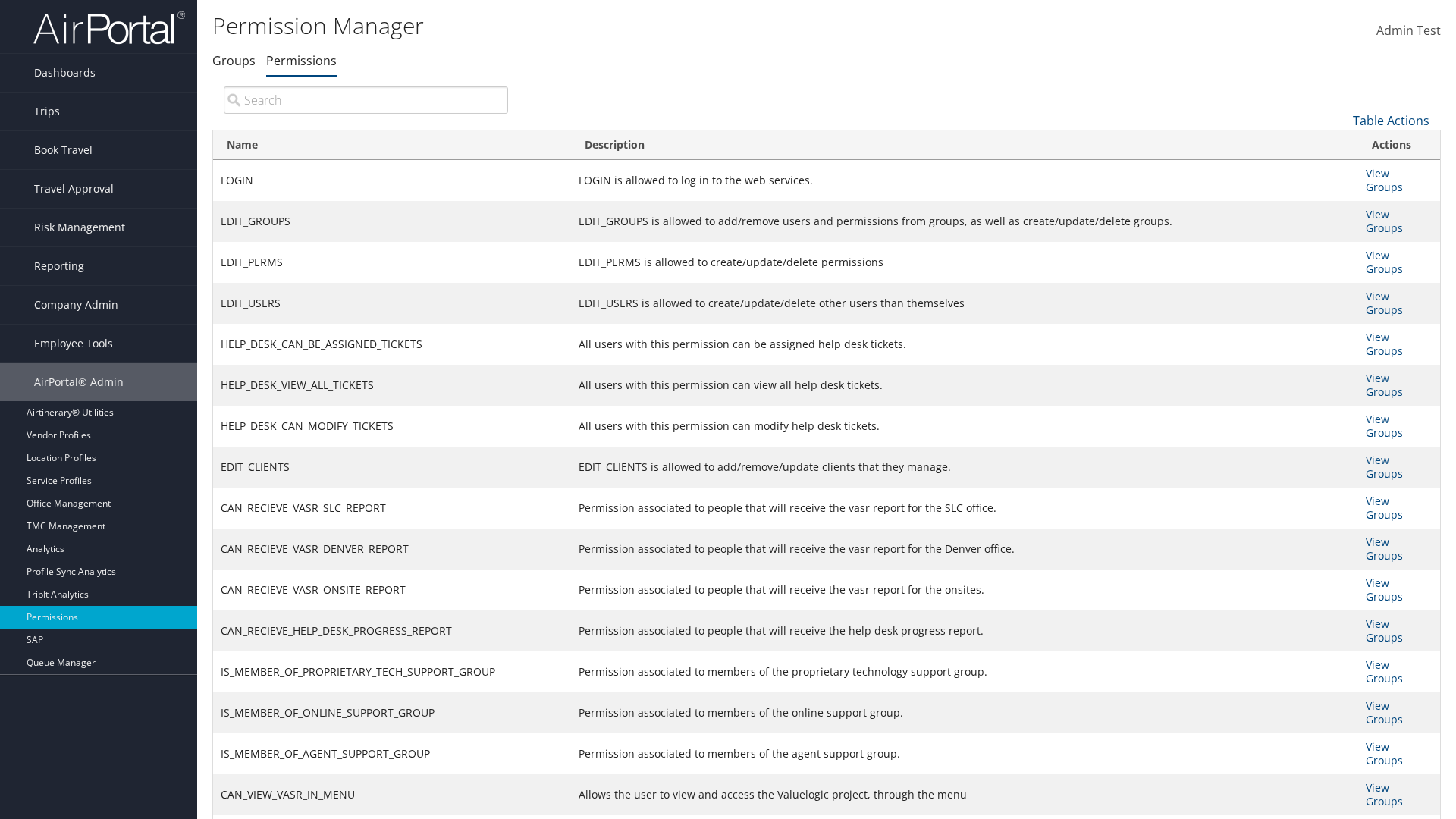  I want to click on a: Admin Test, so click(1409, 31).